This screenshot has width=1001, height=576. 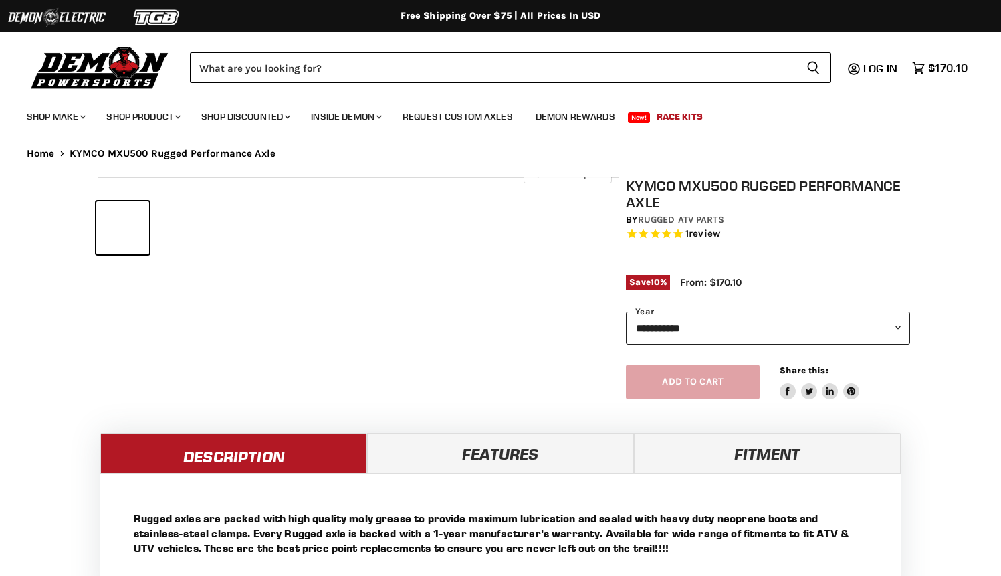 I want to click on img: Demon Electric Logo 2, so click(x=57, y=17).